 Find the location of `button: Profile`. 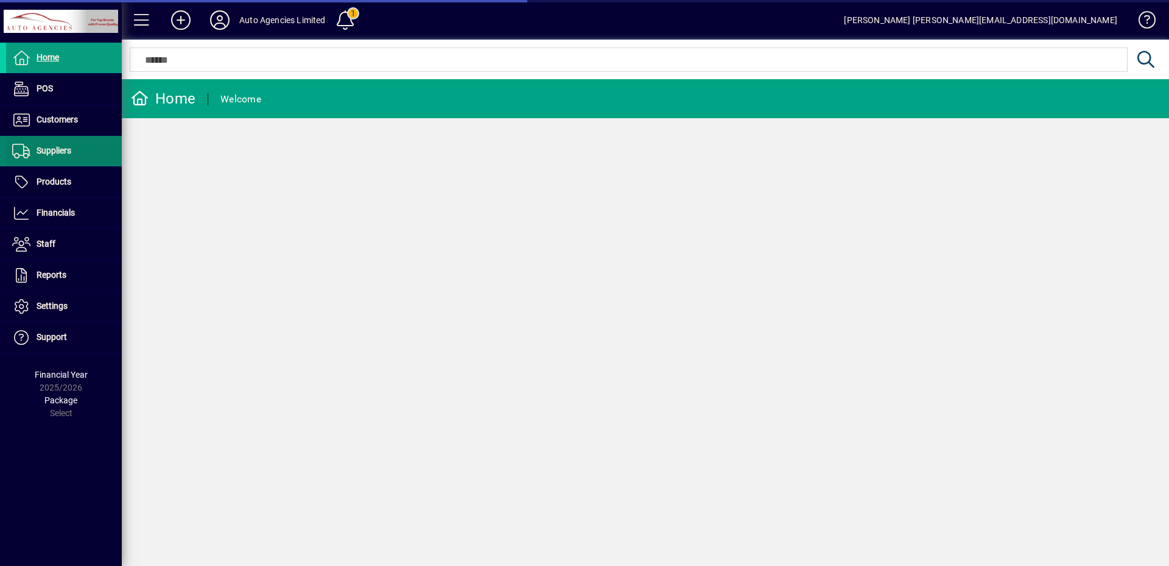

button: Profile is located at coordinates (220, 20).